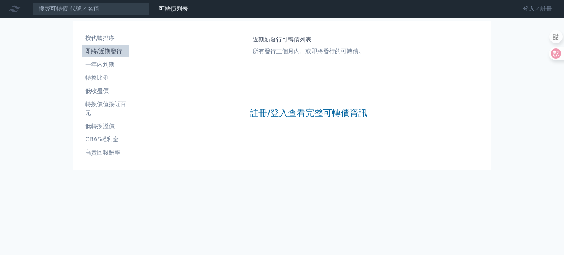 The width and height of the screenshot is (564, 255). What do you see at coordinates (106, 38) in the screenshot?
I see `a: 按代號排序` at bounding box center [106, 38].